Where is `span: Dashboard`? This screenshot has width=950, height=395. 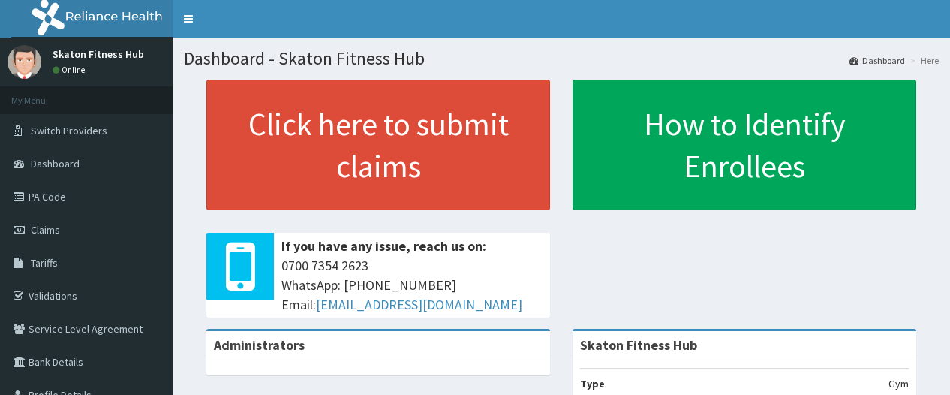 span: Dashboard is located at coordinates (55, 164).